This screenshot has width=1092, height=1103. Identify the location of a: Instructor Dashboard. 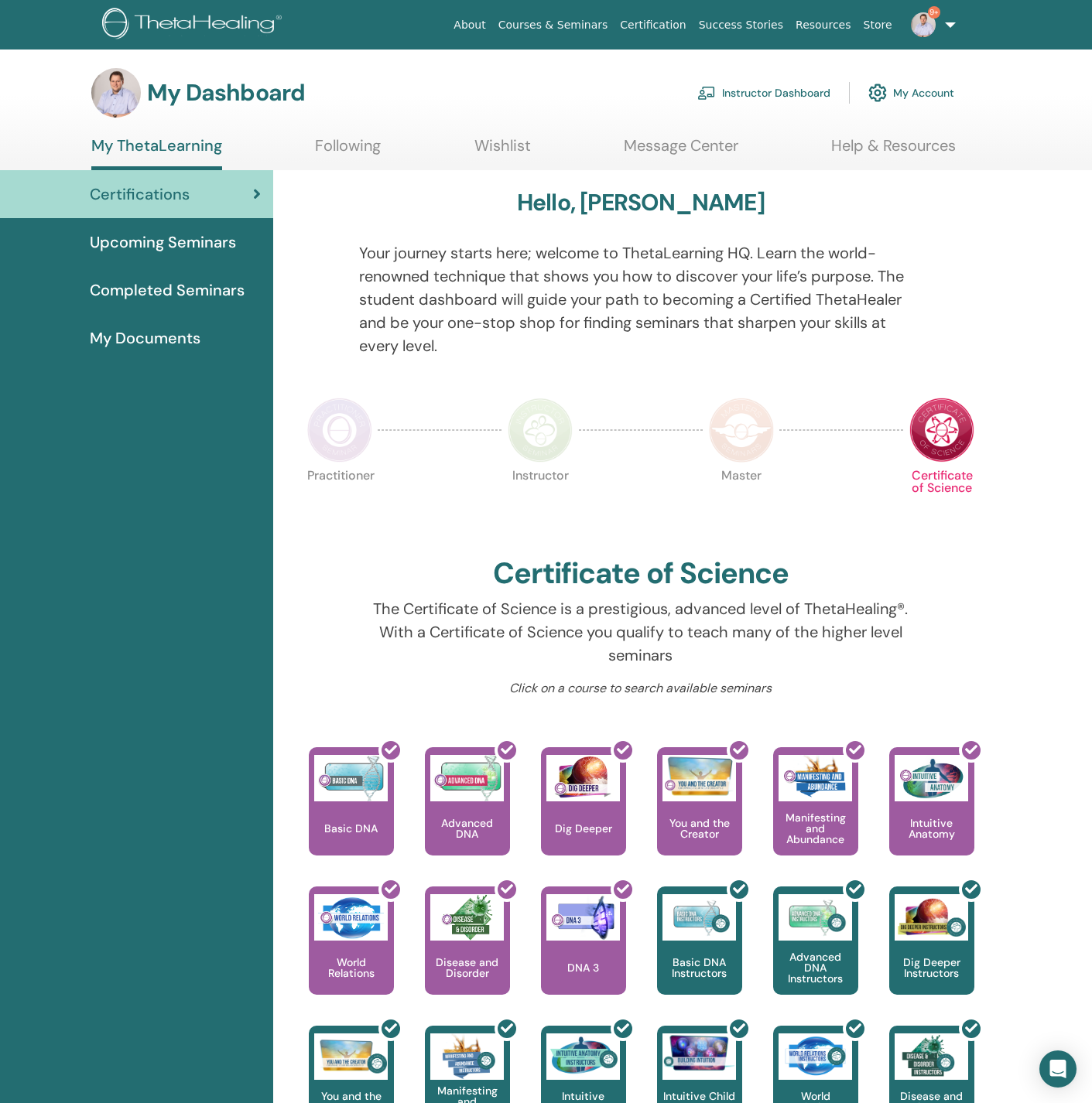
(764, 92).